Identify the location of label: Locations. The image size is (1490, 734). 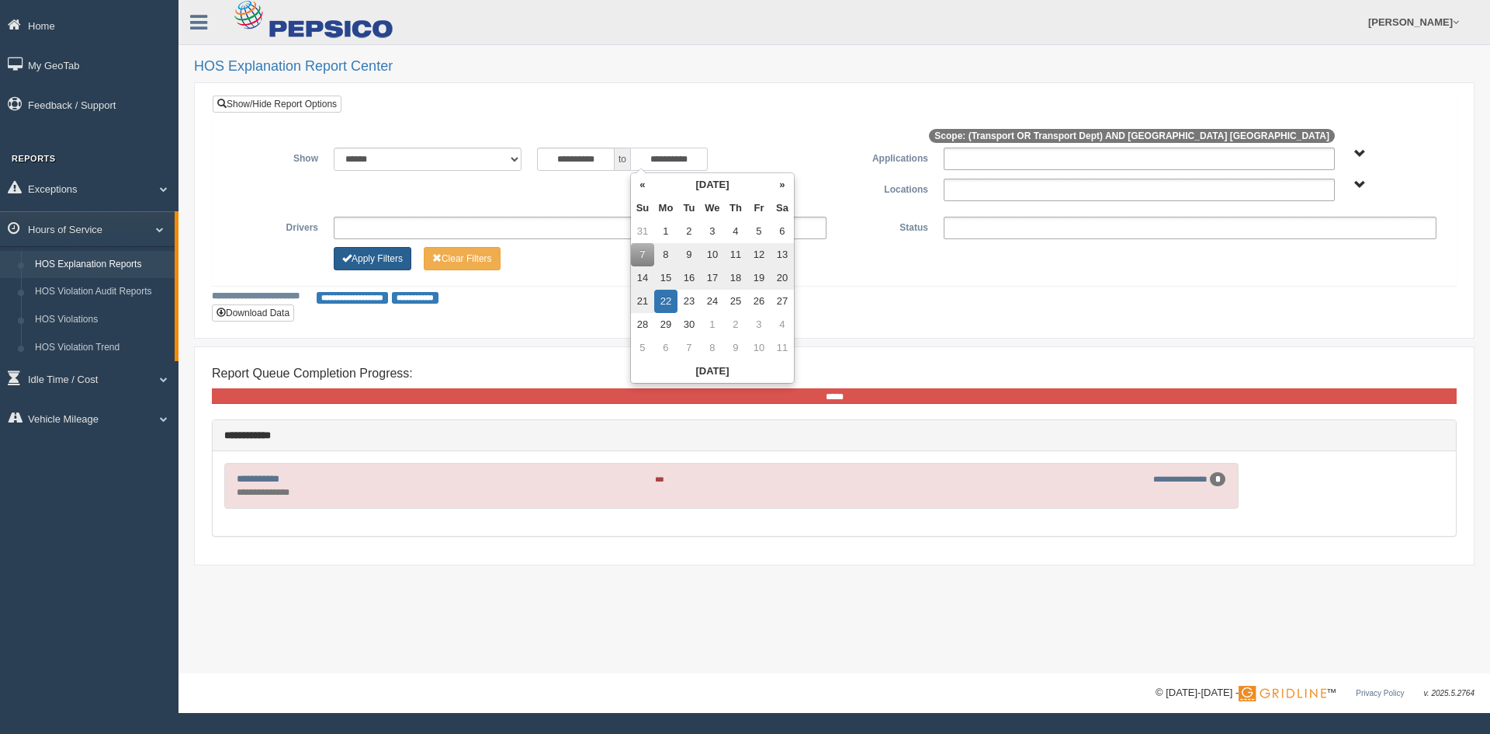
(885, 188).